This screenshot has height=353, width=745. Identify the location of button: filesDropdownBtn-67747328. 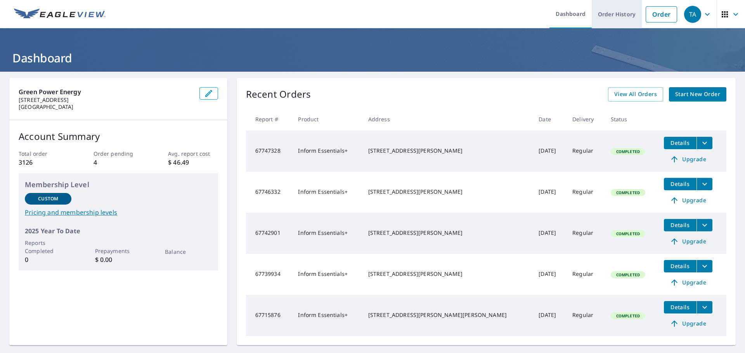
(704, 143).